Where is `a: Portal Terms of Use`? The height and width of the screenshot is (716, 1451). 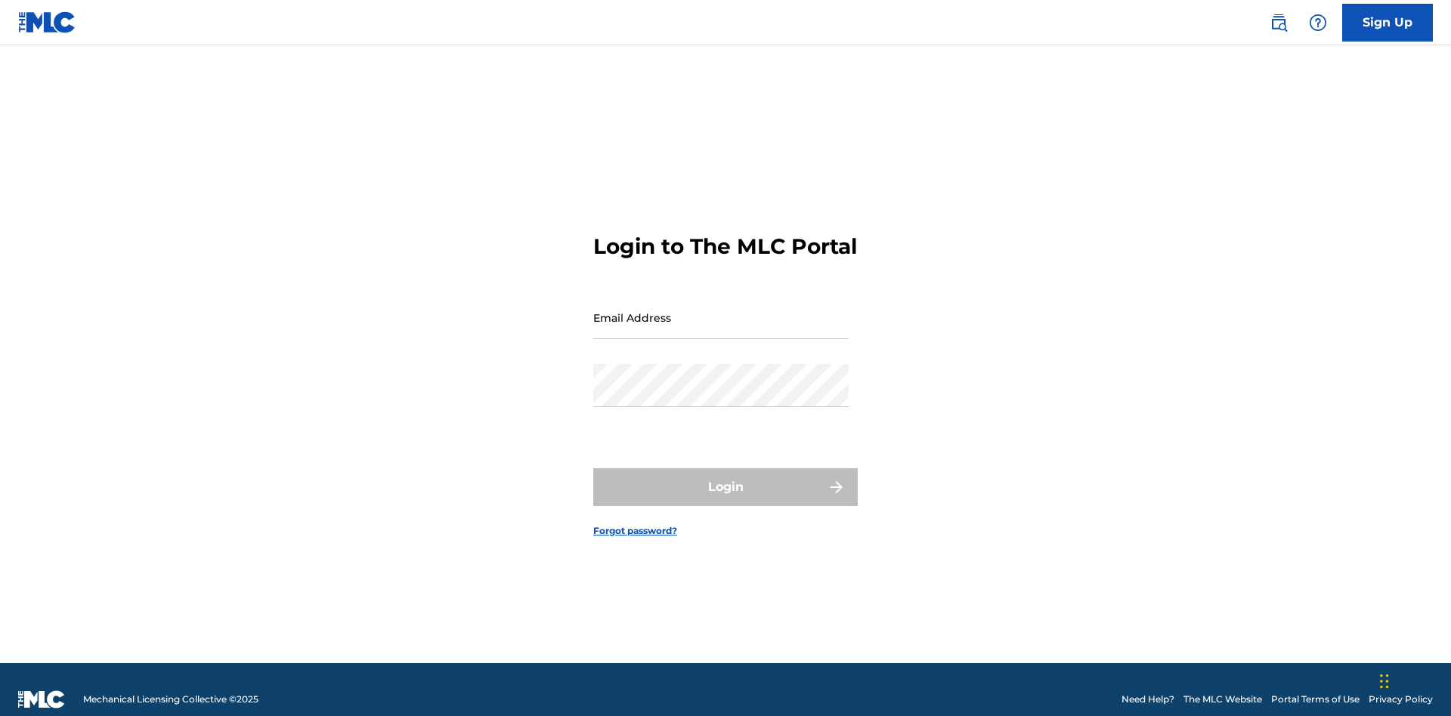 a: Portal Terms of Use is located at coordinates (1315, 700).